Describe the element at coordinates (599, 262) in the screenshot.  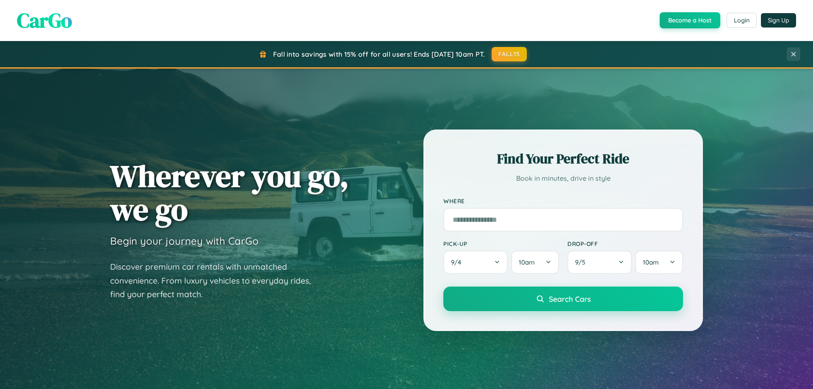
I see `button: 9/5` at that location.